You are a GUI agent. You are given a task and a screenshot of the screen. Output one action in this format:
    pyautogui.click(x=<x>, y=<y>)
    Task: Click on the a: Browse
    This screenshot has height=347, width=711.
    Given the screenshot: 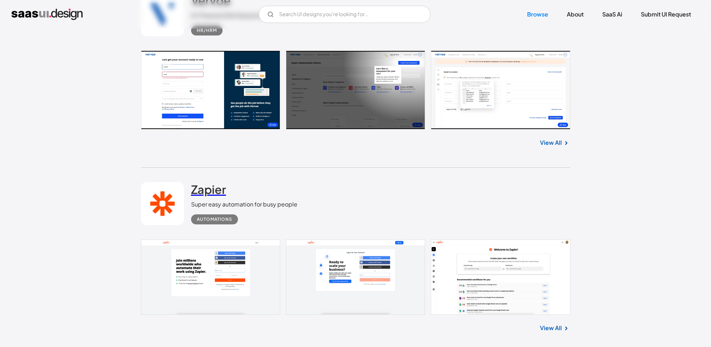 What is the action you would take?
    pyautogui.click(x=538, y=14)
    